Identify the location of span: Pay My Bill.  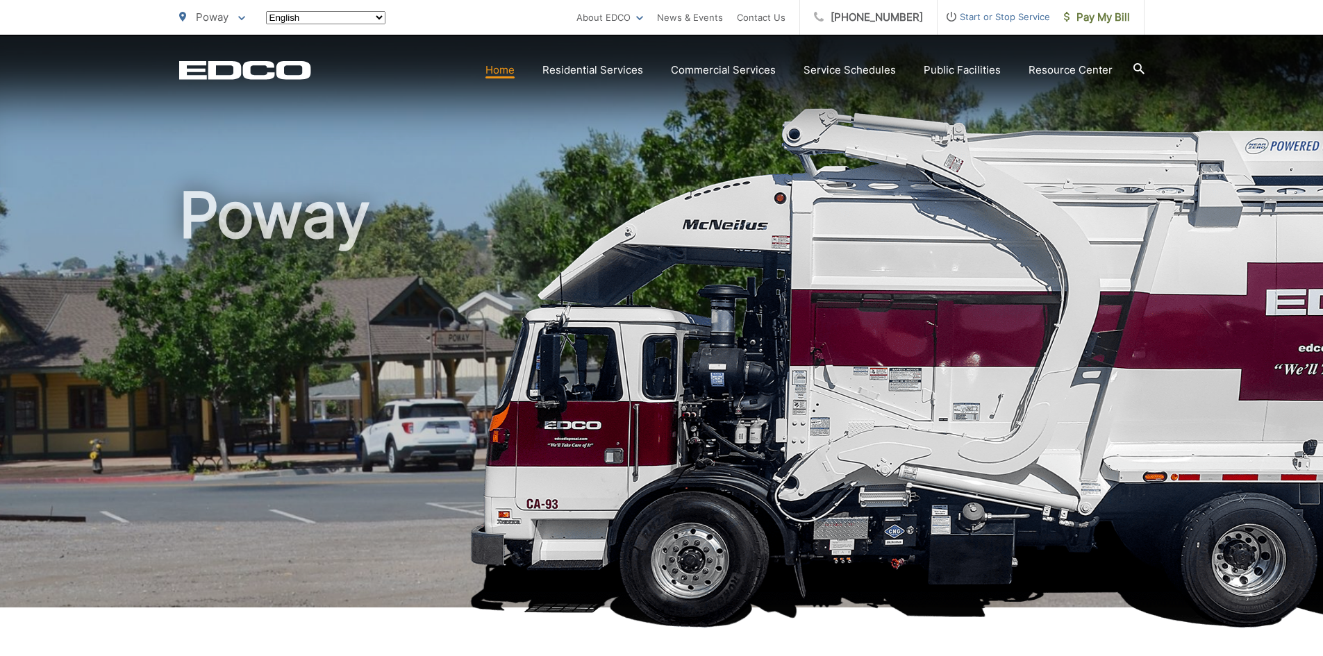
(1096, 17).